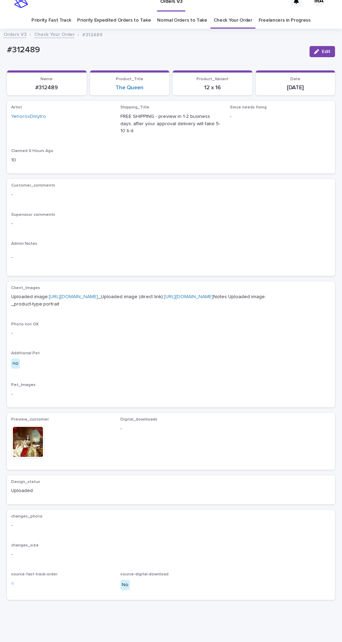 This screenshot has height=642, width=342. What do you see at coordinates (15, 34) in the screenshot?
I see `a: Orders V3` at bounding box center [15, 34].